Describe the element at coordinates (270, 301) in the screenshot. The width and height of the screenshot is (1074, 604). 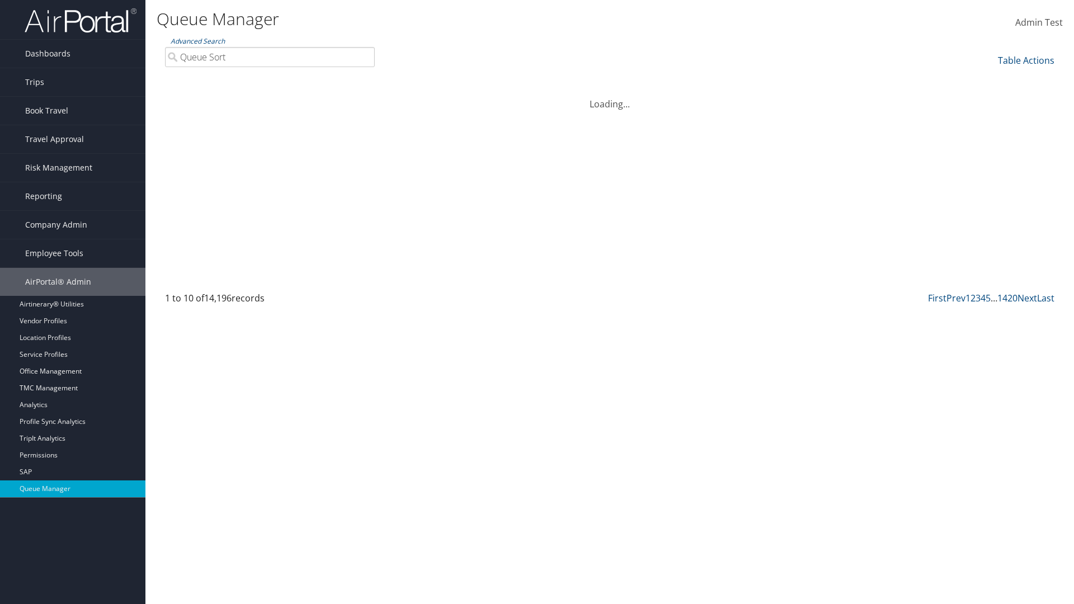
I see `div: 1 to 10 of records` at that location.